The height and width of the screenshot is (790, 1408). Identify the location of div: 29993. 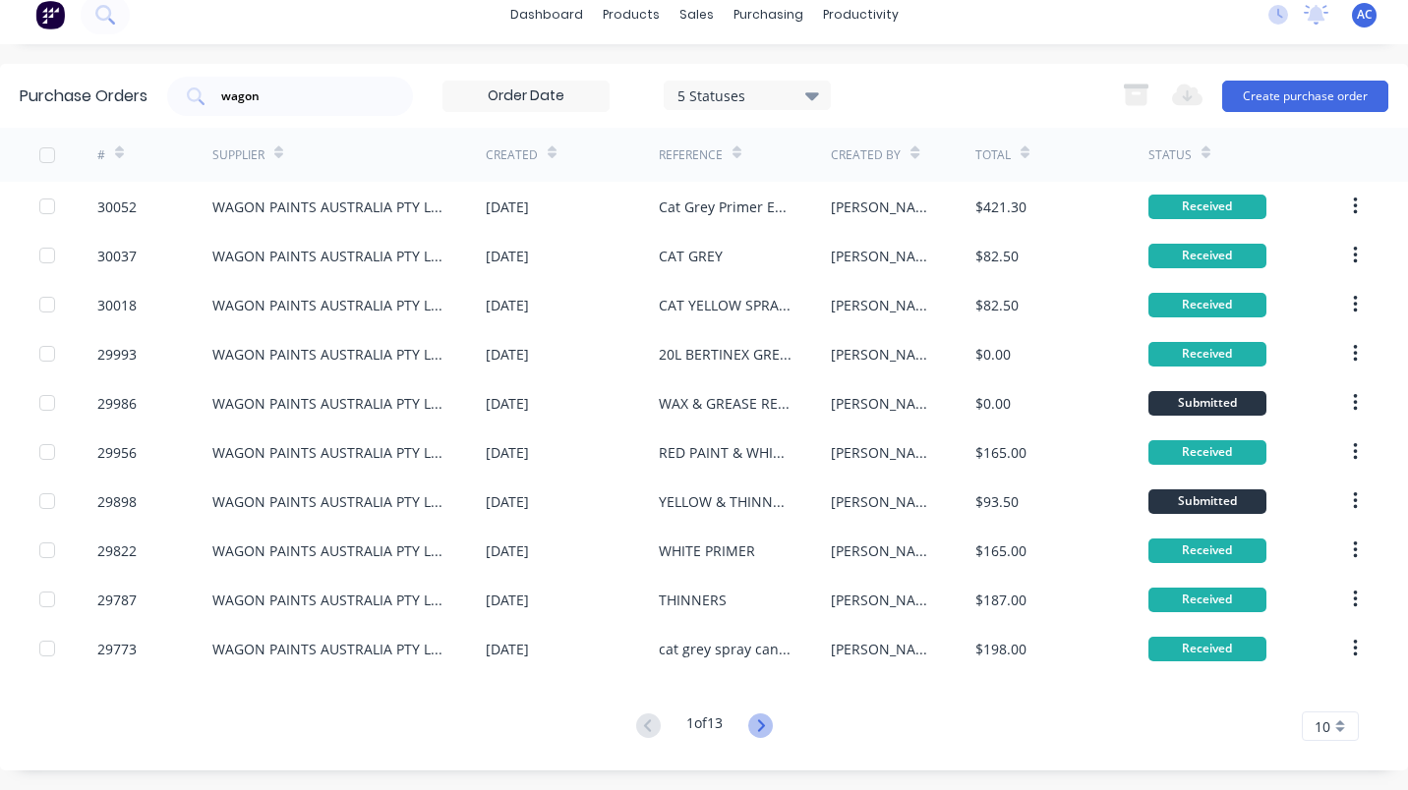
(117, 354).